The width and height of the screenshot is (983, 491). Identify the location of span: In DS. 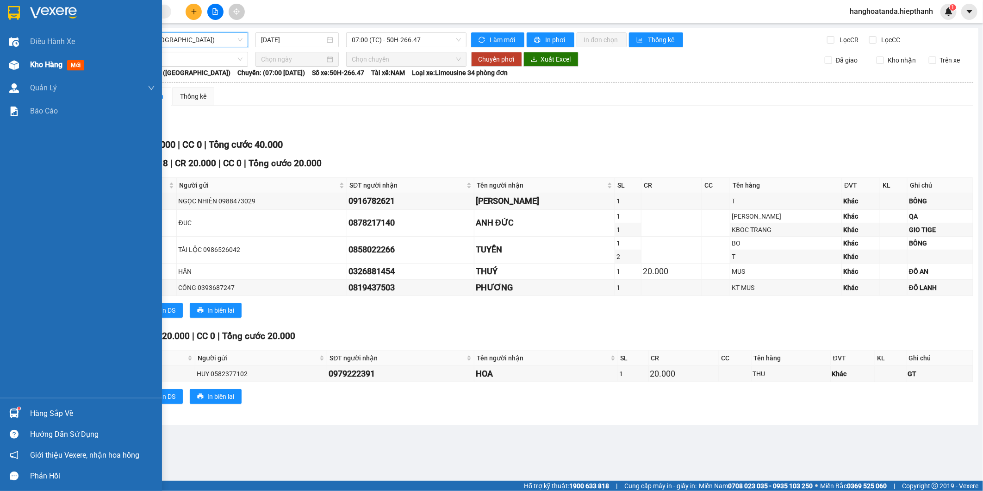
(168, 396).